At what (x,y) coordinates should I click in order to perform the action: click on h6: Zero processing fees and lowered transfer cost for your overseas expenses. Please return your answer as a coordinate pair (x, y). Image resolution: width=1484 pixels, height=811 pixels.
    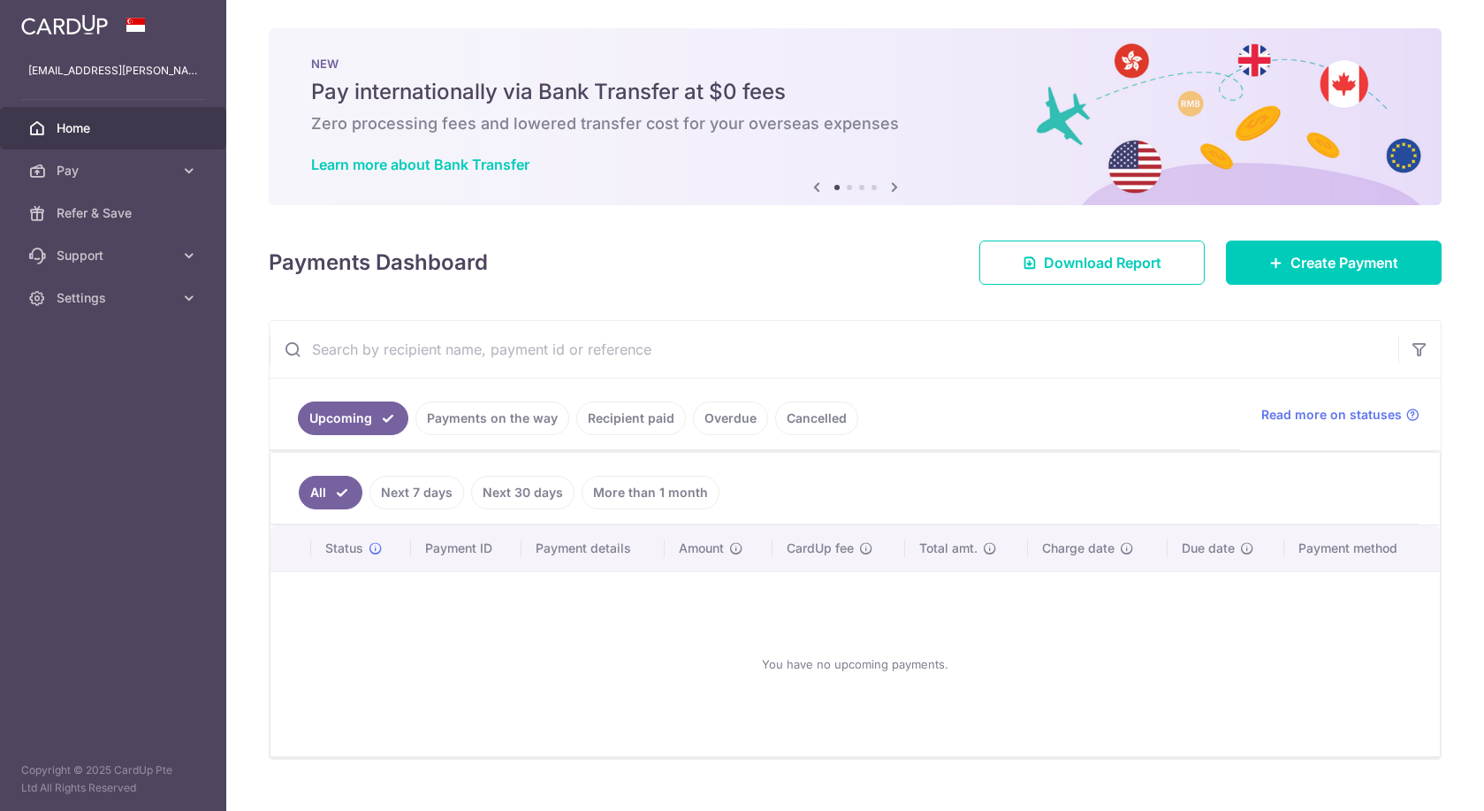
    Looking at the image, I should click on (855, 124).